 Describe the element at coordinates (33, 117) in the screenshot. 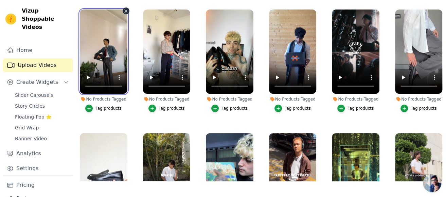

I see `span: Floating-Pop ⭐` at that location.